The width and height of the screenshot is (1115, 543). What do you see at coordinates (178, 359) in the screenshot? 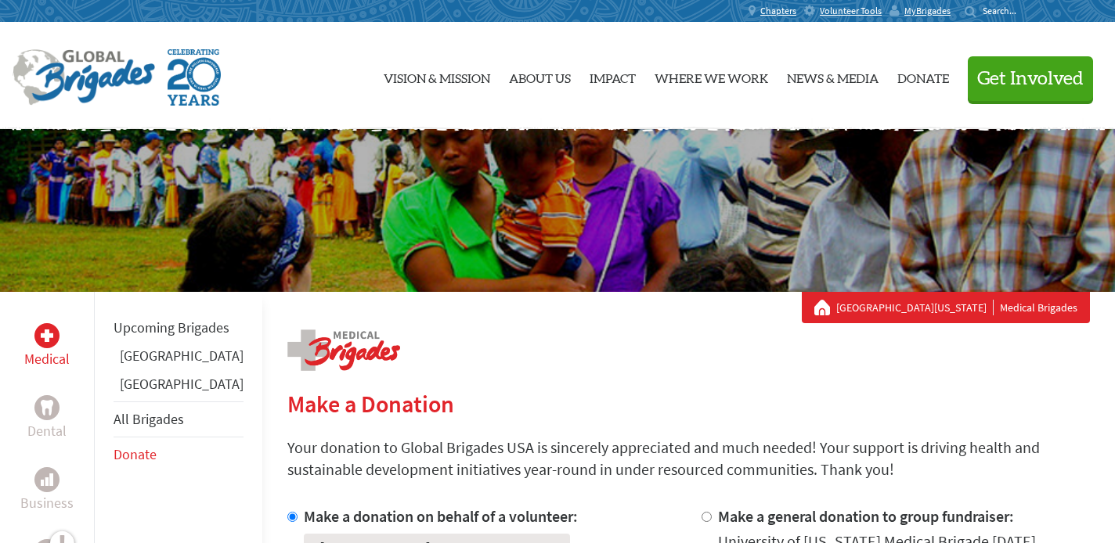
I see `li: Ghana` at bounding box center [178, 359].